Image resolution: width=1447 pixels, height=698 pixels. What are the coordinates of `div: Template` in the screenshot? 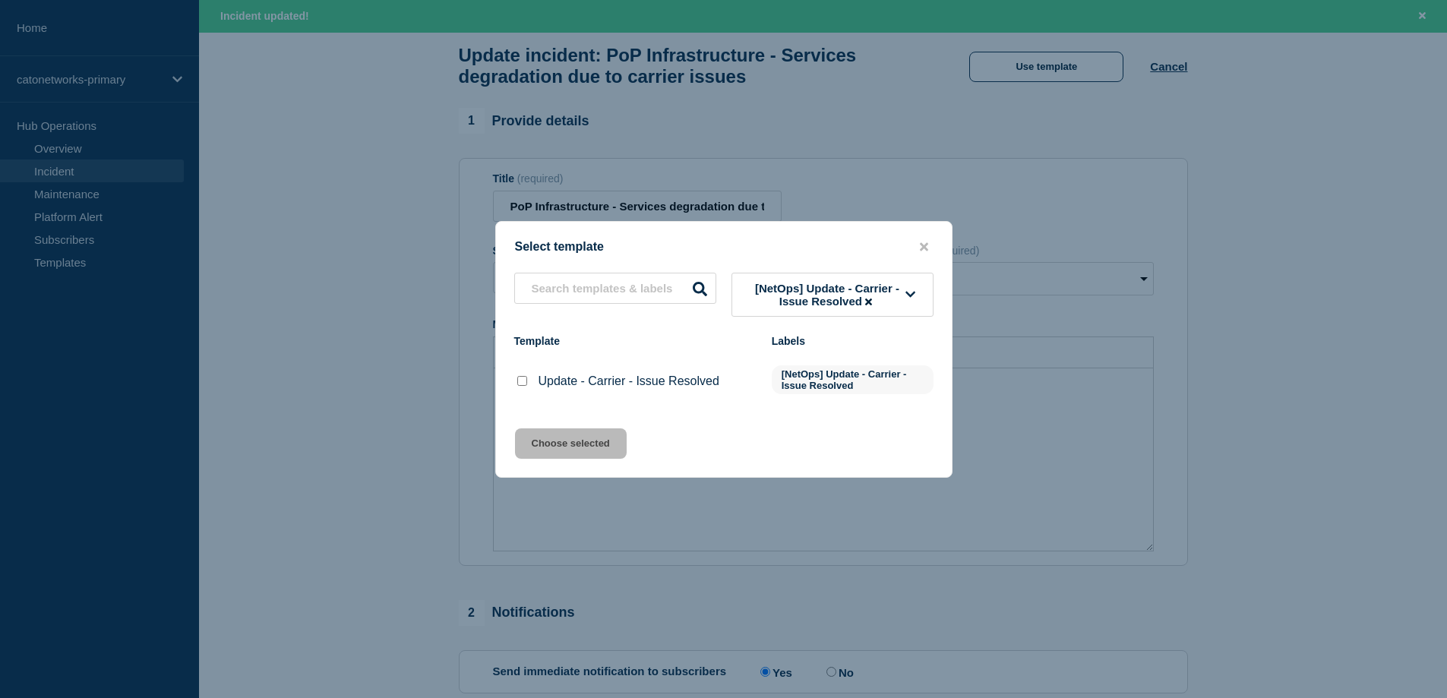 It's located at (635, 341).